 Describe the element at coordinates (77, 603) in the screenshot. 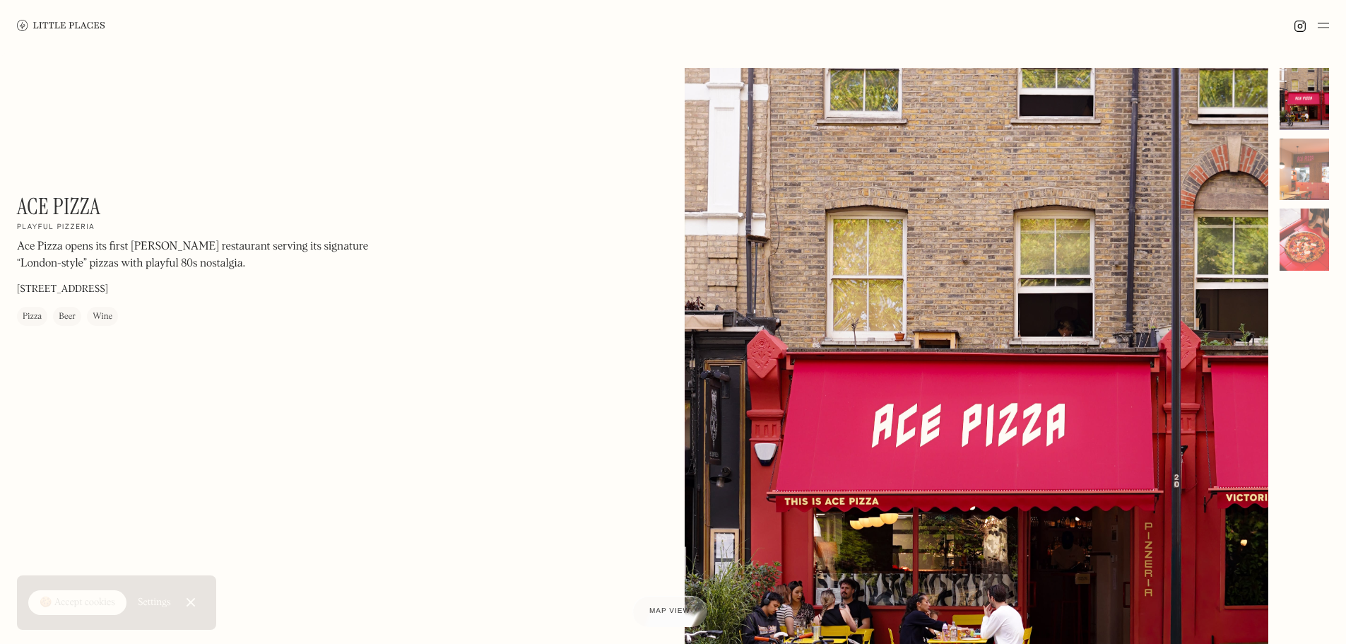

I see `div: 🍪 Accept cookies` at that location.